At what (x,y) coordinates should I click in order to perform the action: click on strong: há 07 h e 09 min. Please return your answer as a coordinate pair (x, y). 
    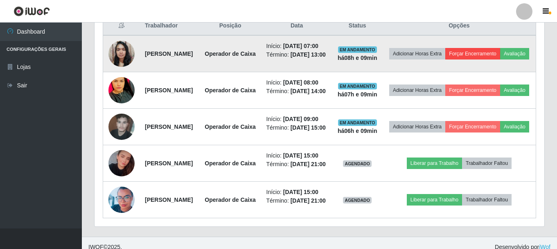
    Looking at the image, I should click on (357, 94).